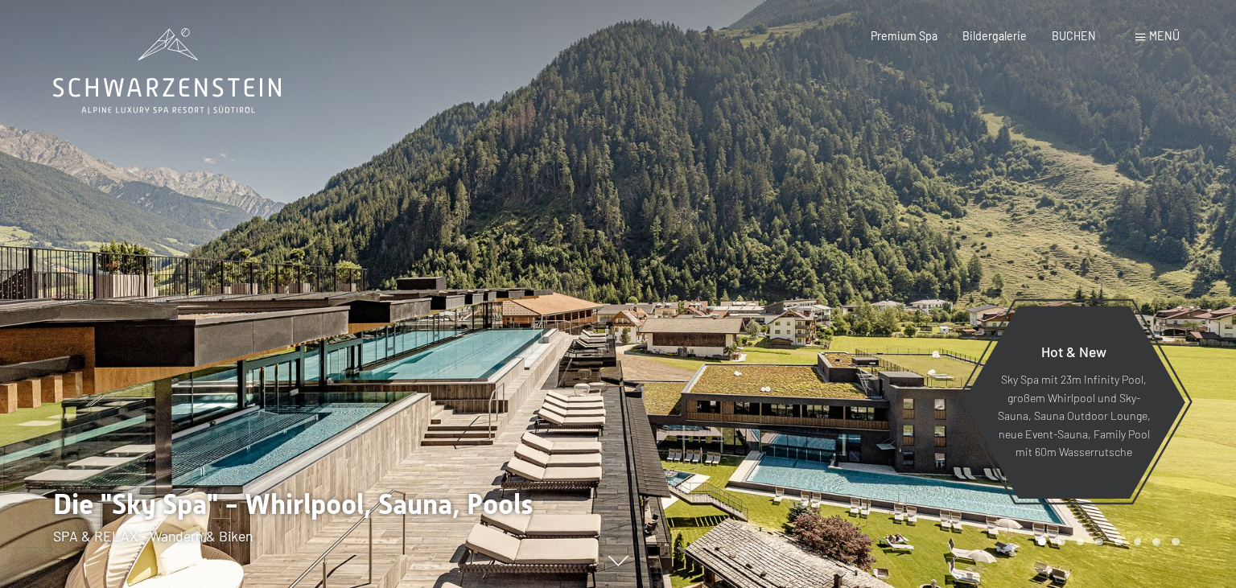 The height and width of the screenshot is (588, 1236). I want to click on span: Premium Spa, so click(904, 35).